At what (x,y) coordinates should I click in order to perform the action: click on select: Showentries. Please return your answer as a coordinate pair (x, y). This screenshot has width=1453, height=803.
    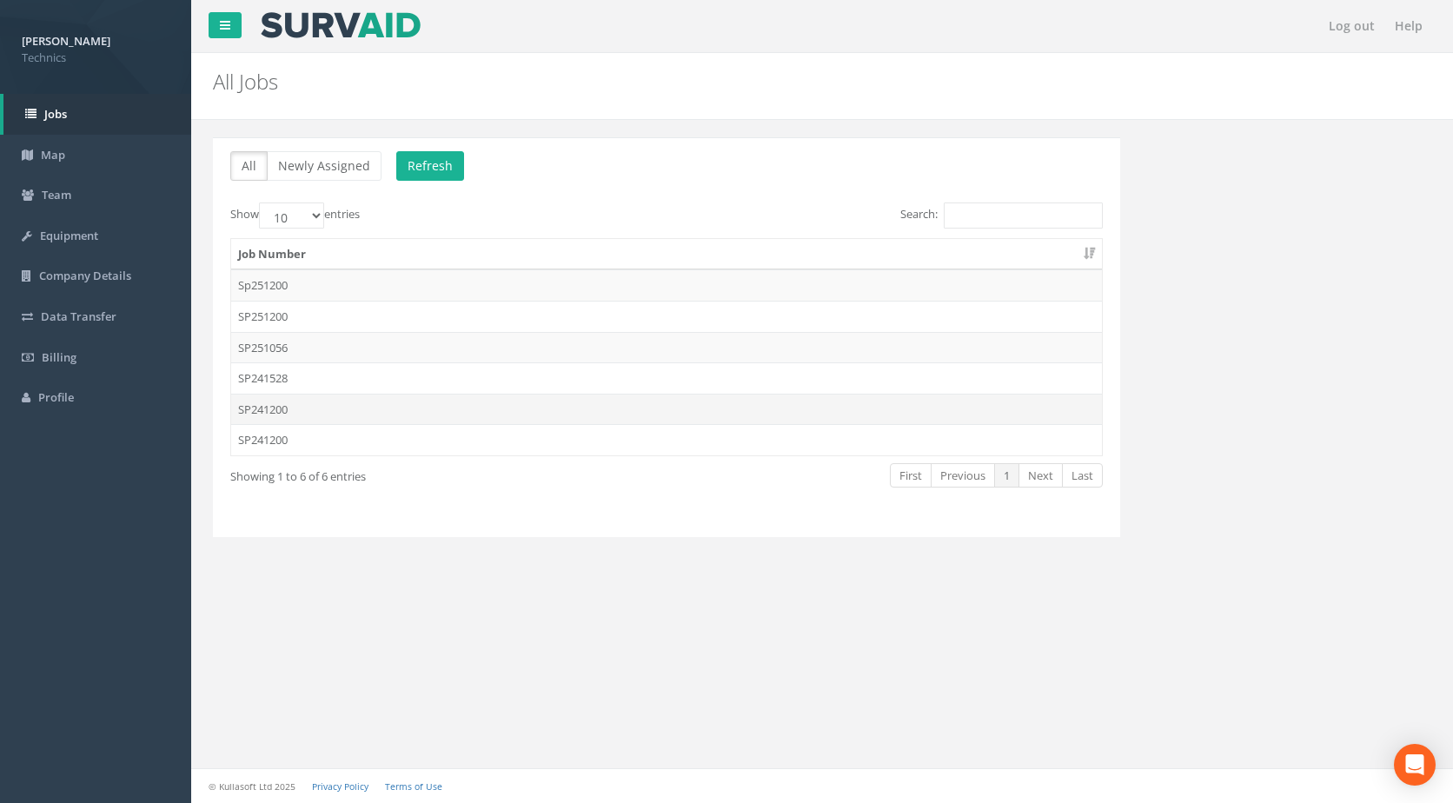
    Looking at the image, I should click on (291, 216).